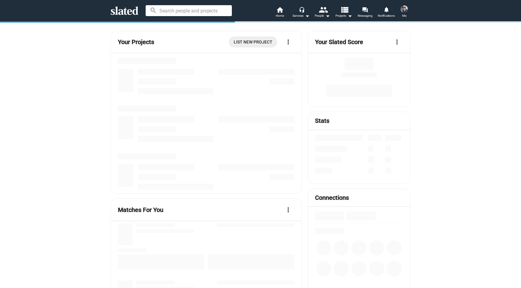  What do you see at coordinates (344, 9) in the screenshot?
I see `mat-icon: view_list` at bounding box center [344, 9].